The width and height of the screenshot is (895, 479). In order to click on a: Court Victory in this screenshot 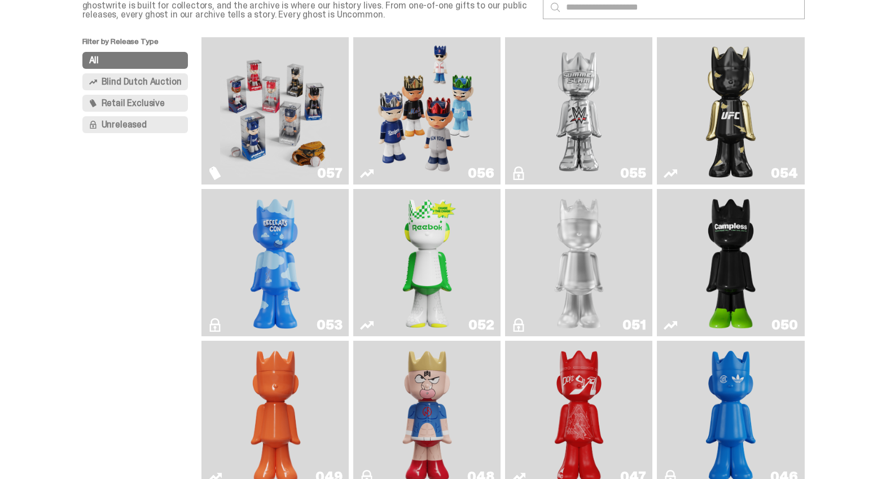, I will do `click(427, 262)`.